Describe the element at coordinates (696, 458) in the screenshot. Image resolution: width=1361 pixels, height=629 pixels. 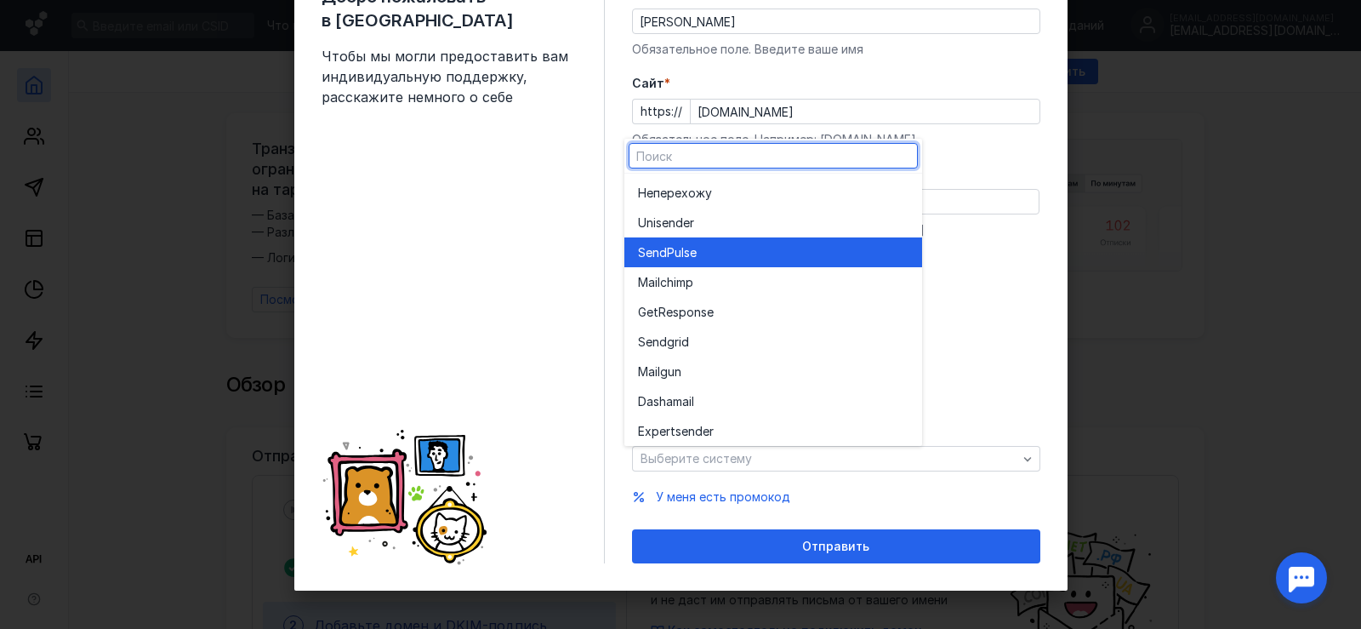
I see `span: Выберите систему` at that location.